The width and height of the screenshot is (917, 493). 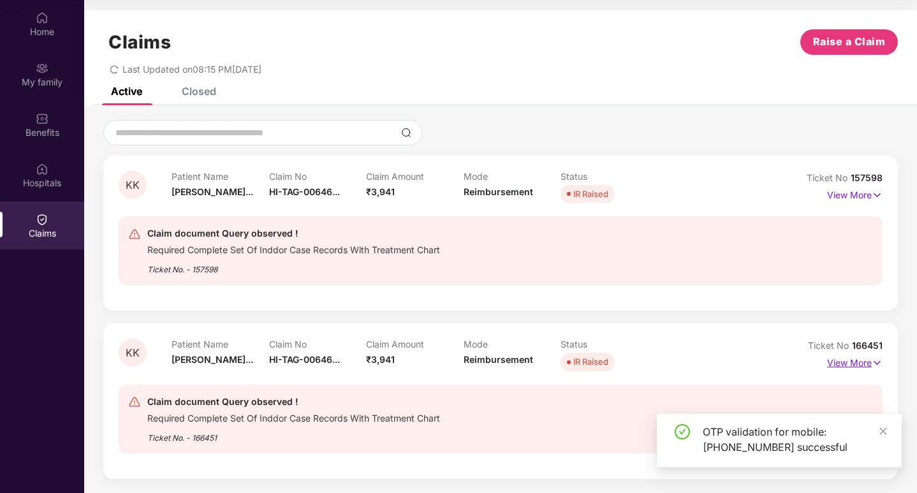 I want to click on img: svg+xml;base64,PHN2ZyBpZD0iQmVuZWZpdHMiIHhtbG5zPSJodHRwOi8vd3d3LnczLm9yZy8yMDAwL3N2ZyIgd2lkdGg9Ij..., so click(x=42, y=119).